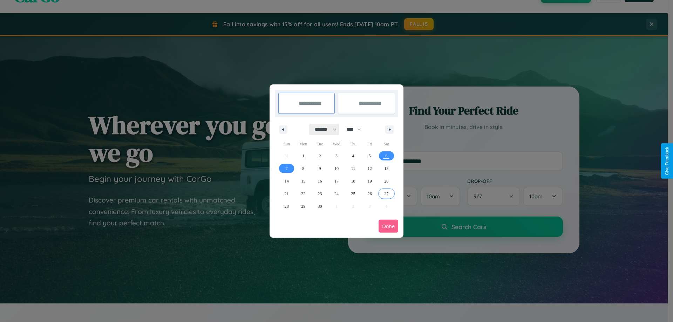  I want to click on span: Thu, so click(353, 144).